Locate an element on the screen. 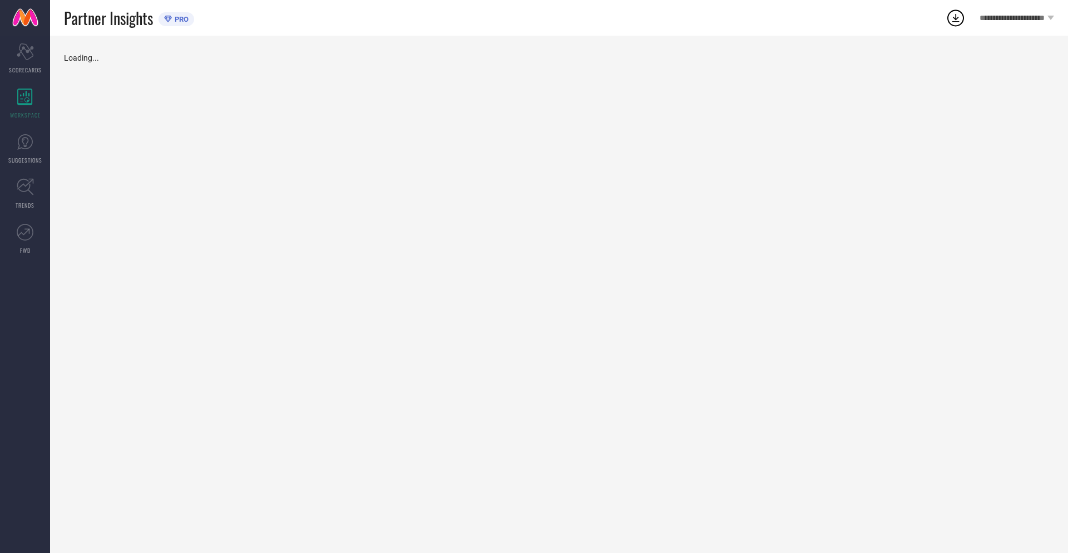 Image resolution: width=1068 pixels, height=553 pixels. span: Partner Insights is located at coordinates (109, 18).